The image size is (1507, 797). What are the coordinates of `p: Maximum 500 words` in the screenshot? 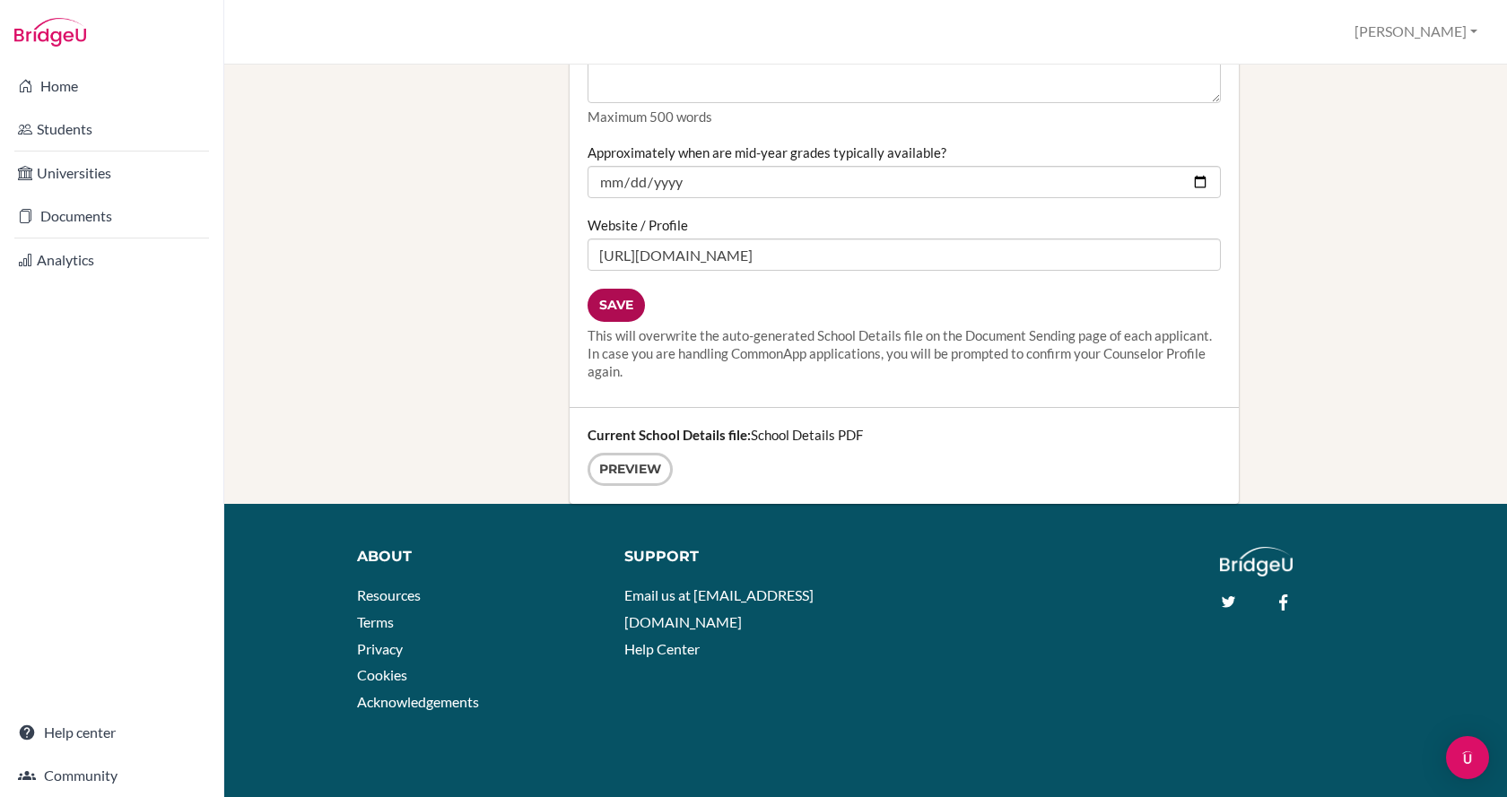 It's located at (904, 117).